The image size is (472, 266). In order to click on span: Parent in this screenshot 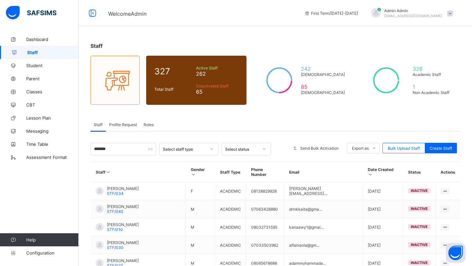, I will do `click(52, 79)`.